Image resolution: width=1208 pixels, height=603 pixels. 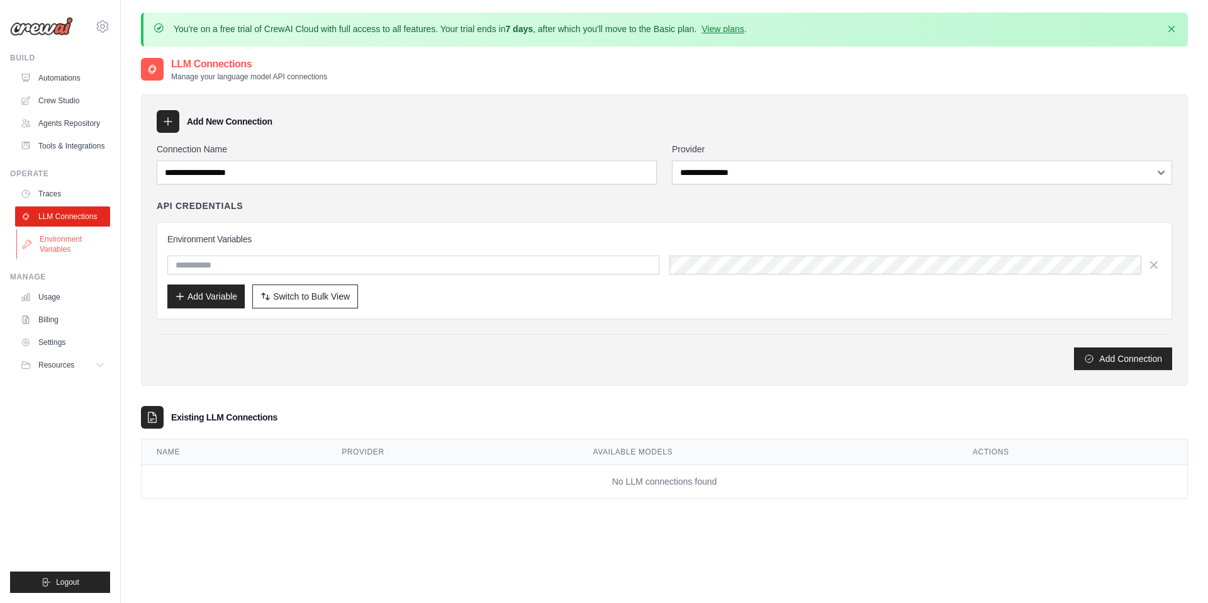 I want to click on label: Provider, so click(x=922, y=149).